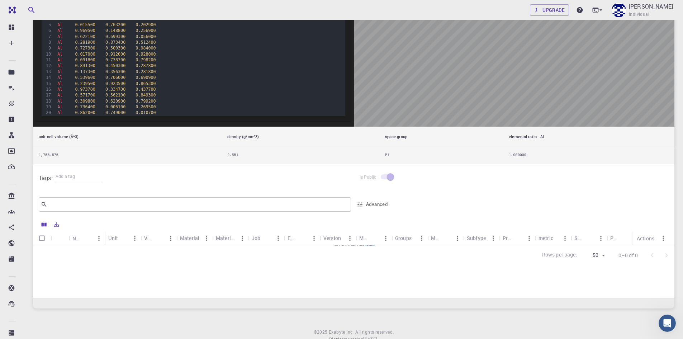  What do you see at coordinates (129, 75) in the screenshot?
I see `div: no` at bounding box center [129, 75].